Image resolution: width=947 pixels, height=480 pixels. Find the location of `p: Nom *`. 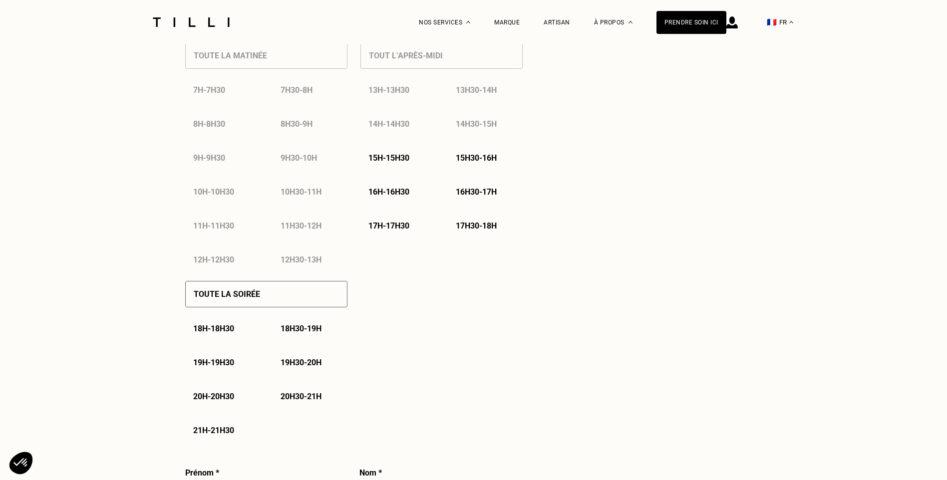

p: Nom * is located at coordinates (371, 473).